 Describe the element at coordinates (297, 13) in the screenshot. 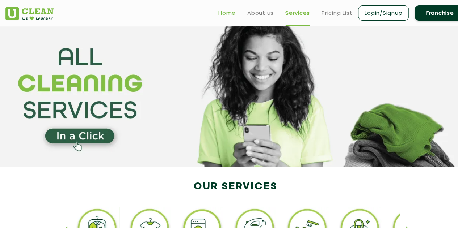

I see `a: Services` at that location.